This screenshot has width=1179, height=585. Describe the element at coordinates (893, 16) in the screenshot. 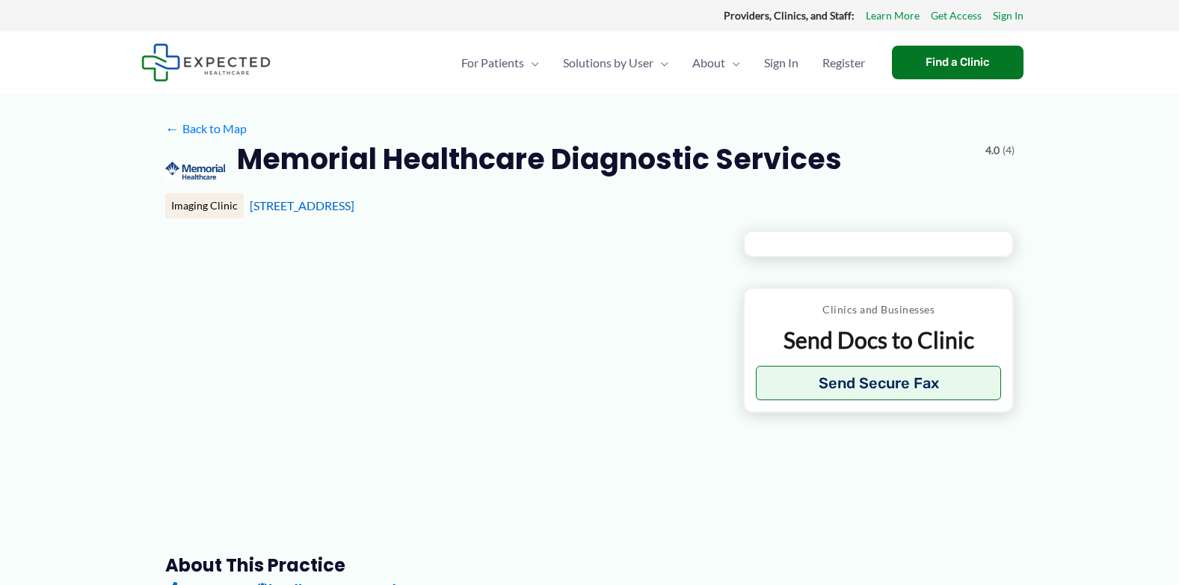

I see `a: Learn More` at that location.